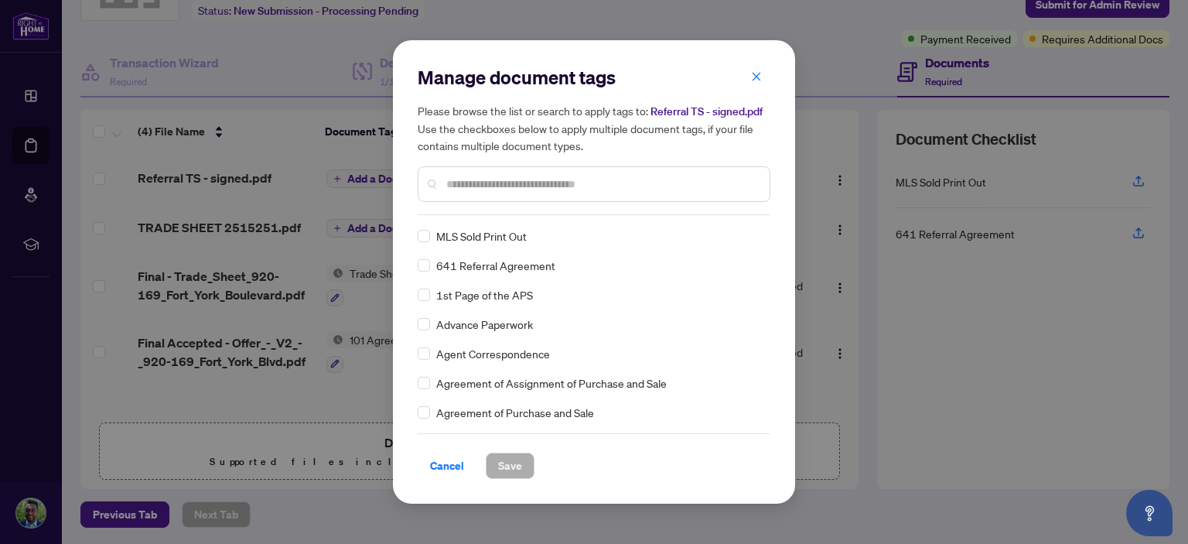 The height and width of the screenshot is (544, 1188). I want to click on button: Cancel, so click(447, 466).